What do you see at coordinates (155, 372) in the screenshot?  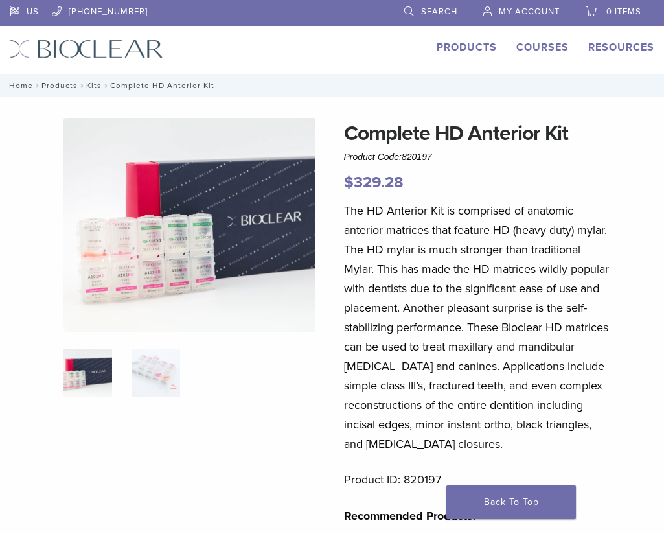 I see `img: Complete HD Anterior Kit - Image 2` at bounding box center [155, 372].